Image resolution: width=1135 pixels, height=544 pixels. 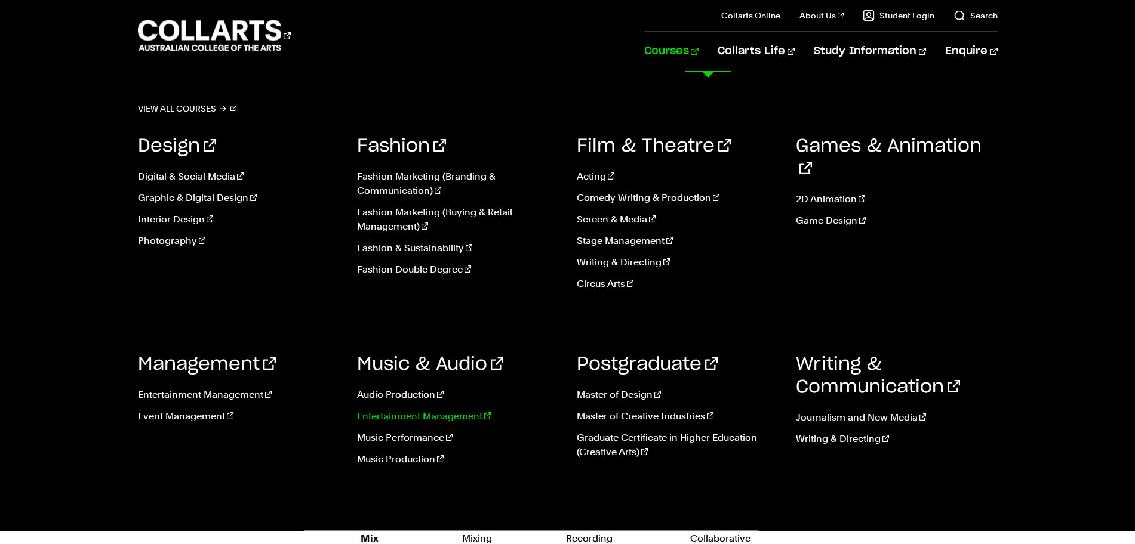 What do you see at coordinates (214, 35) in the screenshot?
I see `div: Go to homepage` at bounding box center [214, 35].